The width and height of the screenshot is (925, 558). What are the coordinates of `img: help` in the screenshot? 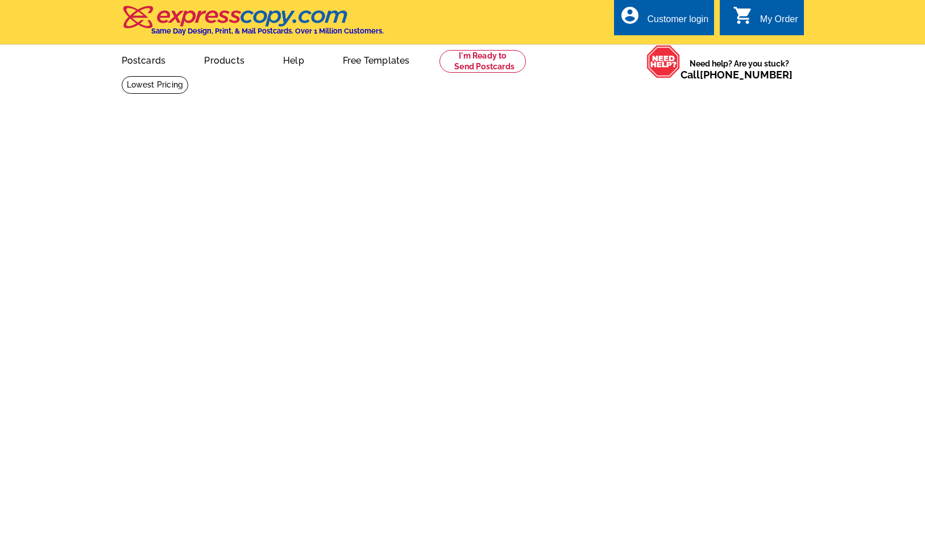 It's located at (663, 61).